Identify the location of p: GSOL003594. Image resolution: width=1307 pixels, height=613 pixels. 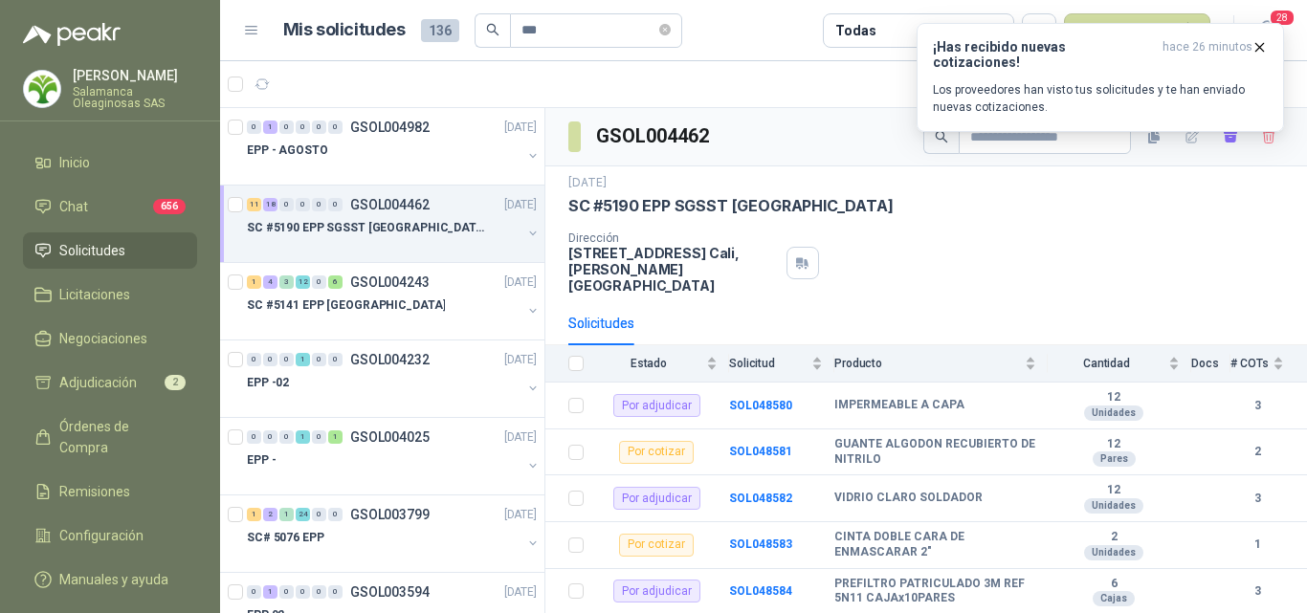
(390, 592).